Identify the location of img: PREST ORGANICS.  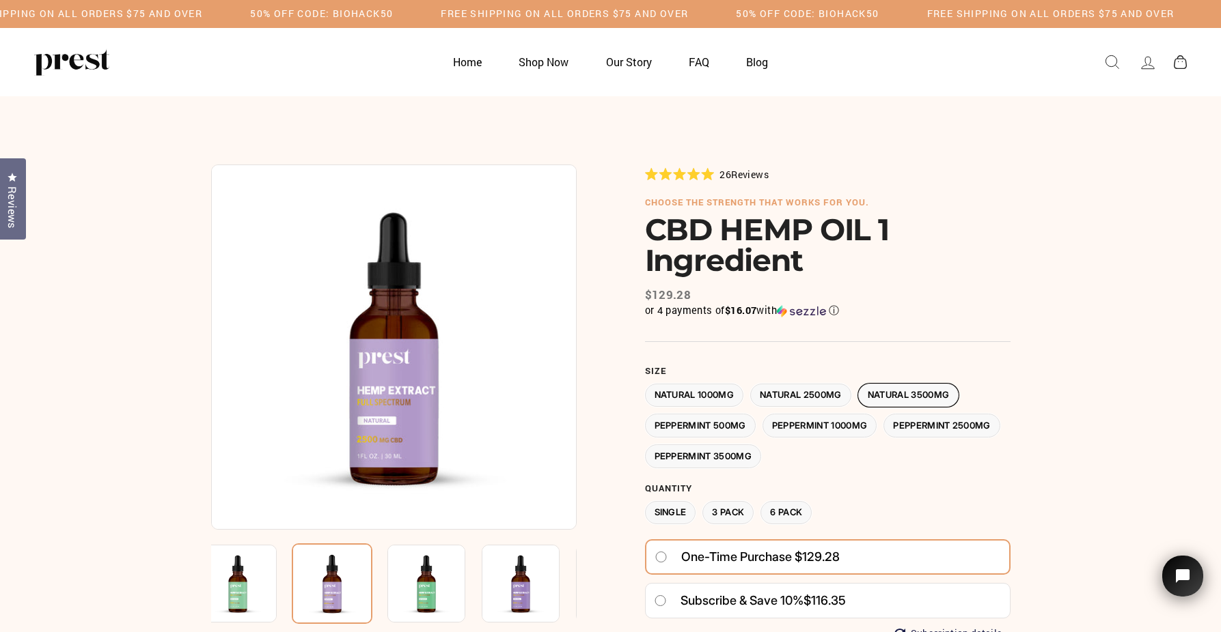
(72, 62).